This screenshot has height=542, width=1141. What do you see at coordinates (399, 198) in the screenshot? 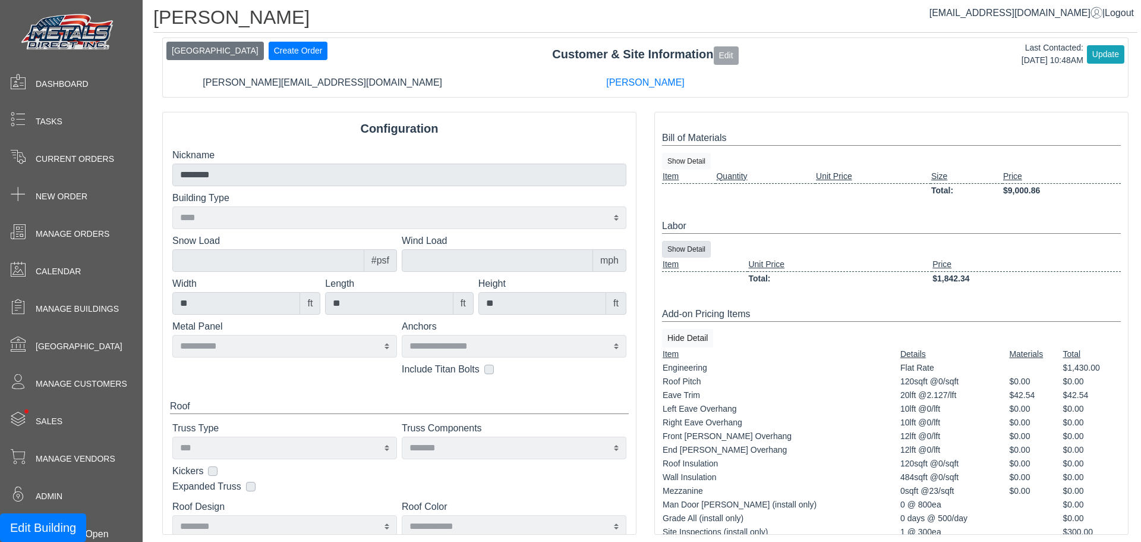
I see `label: Building Type` at bounding box center [399, 198].